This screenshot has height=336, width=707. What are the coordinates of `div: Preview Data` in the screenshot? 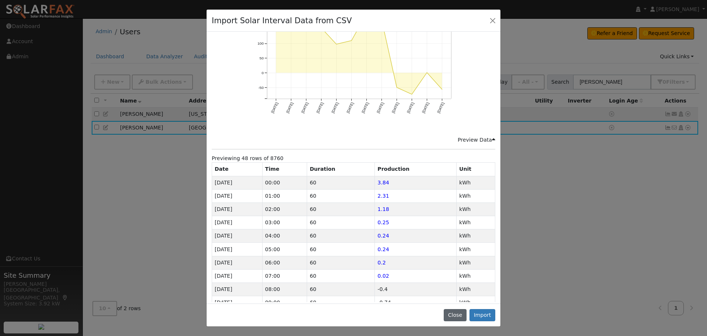 It's located at (477, 140).